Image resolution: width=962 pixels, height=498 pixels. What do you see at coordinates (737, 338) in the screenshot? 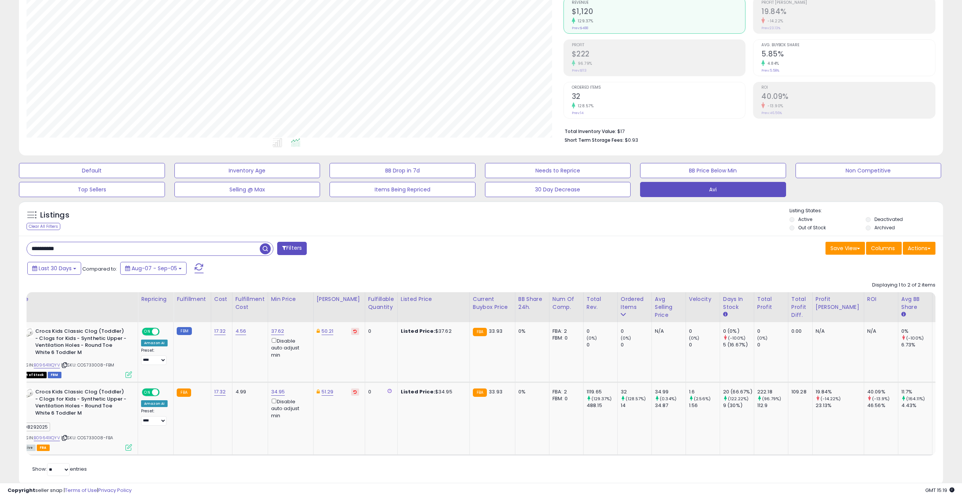
I see `small: (-100%)` at bounding box center [737, 338].